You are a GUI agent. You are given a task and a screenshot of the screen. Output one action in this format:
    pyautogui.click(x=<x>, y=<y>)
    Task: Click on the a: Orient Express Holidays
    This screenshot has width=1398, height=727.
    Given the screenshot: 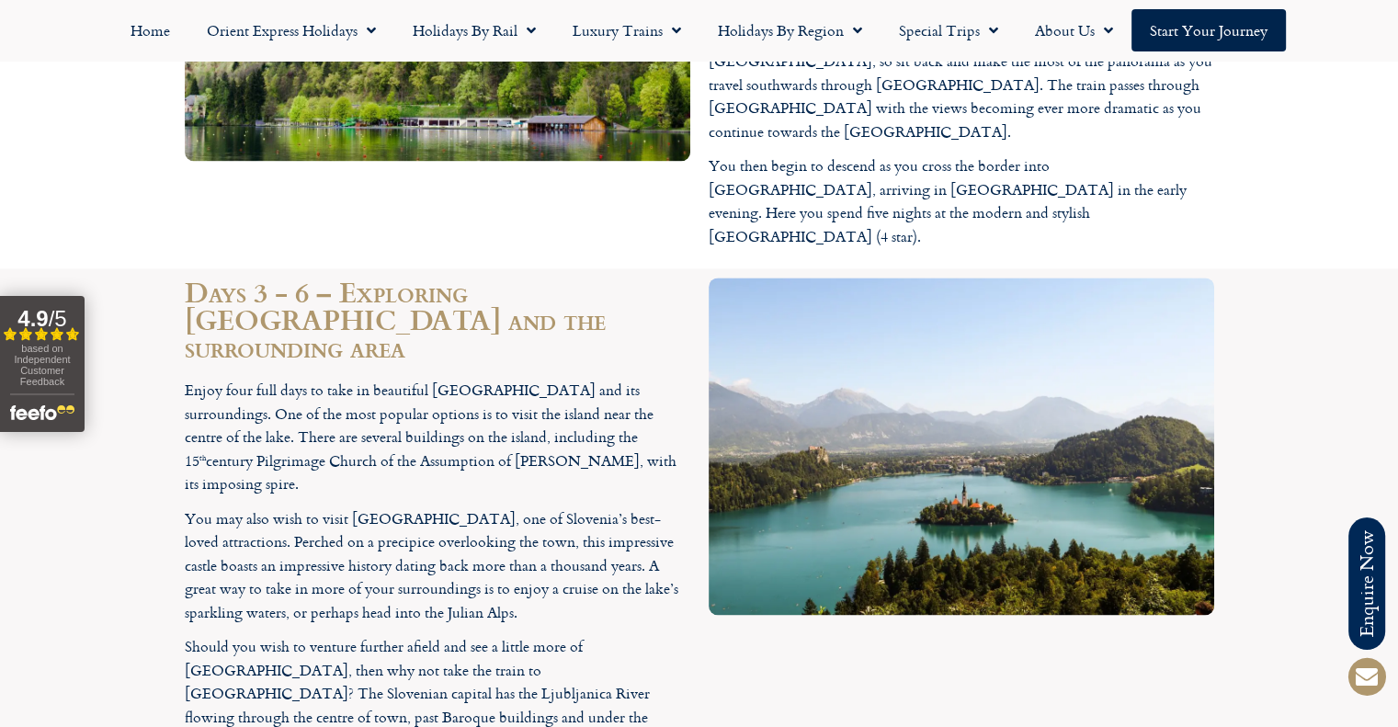 What is the action you would take?
    pyautogui.click(x=291, y=30)
    